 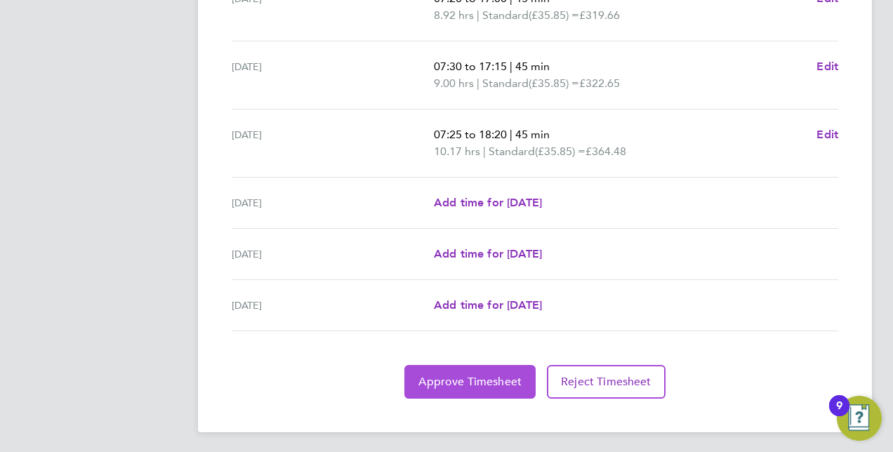 I want to click on span: £322.65, so click(x=599, y=83).